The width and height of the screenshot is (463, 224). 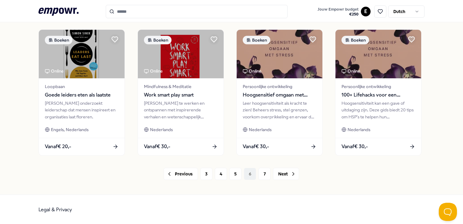 What do you see at coordinates (235, 174) in the screenshot?
I see `button: 5` at bounding box center [235, 174].